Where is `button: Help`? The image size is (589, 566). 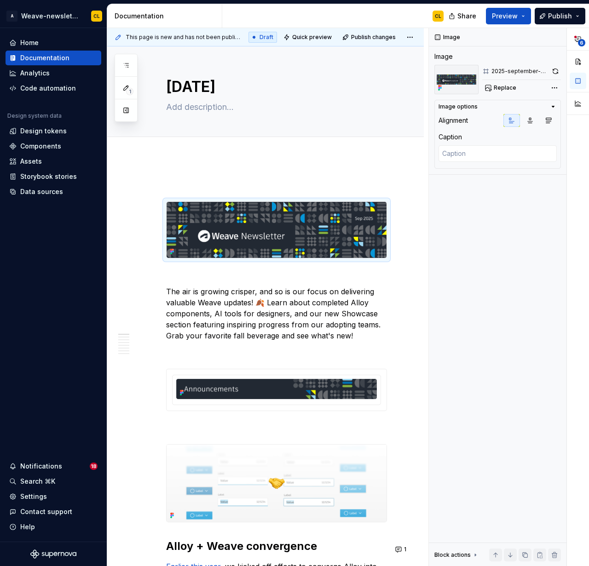
button: Help is located at coordinates (53, 527).